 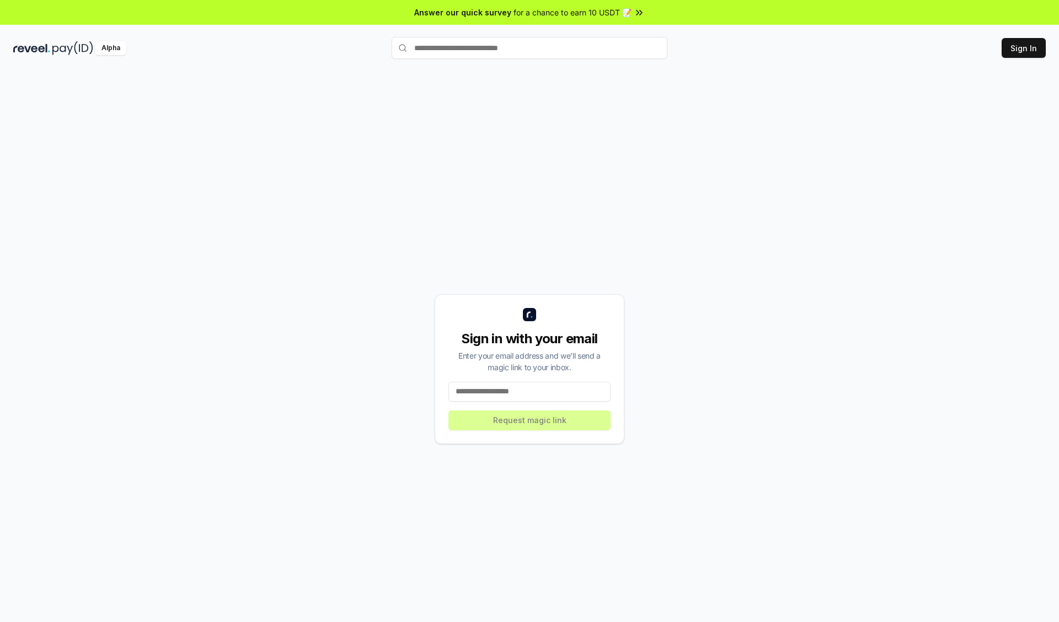 What do you see at coordinates (529, 315) in the screenshot?
I see `img: logo_small` at bounding box center [529, 315].